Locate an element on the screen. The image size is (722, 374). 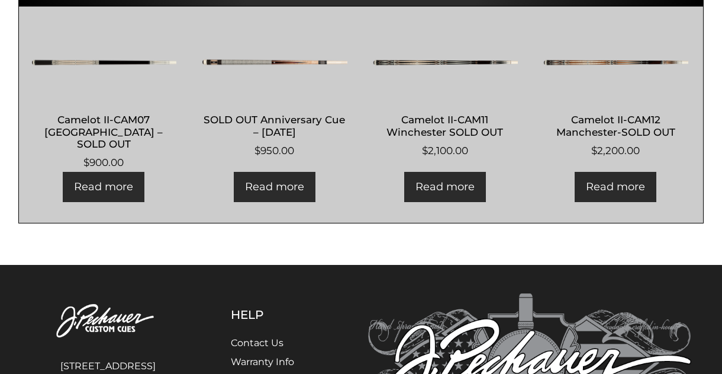
img: Pechauer Custom Cues is located at coordinates (108, 321).